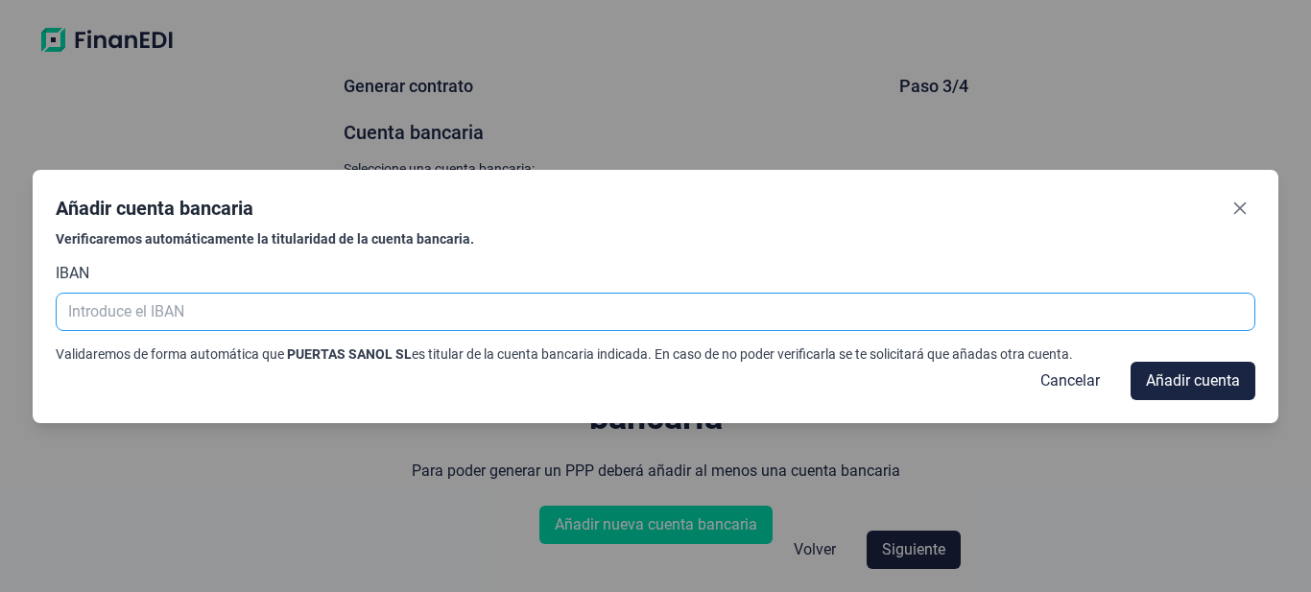  I want to click on label: IBAN, so click(72, 274).